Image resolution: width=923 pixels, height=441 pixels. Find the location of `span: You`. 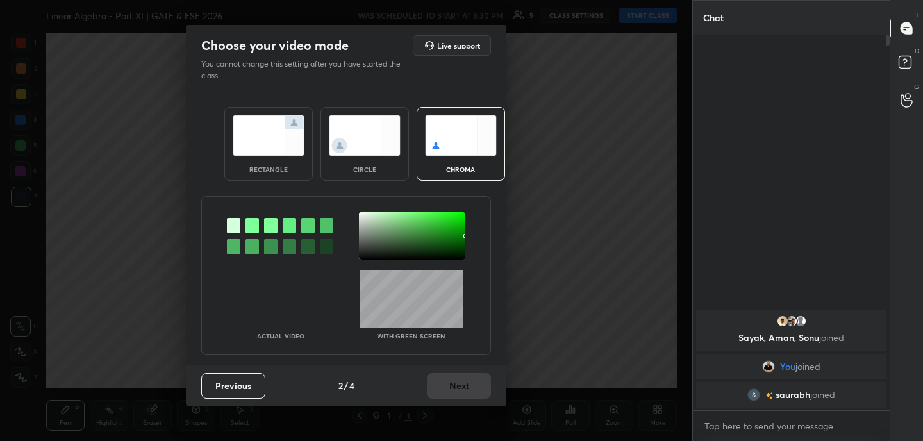

span: You is located at coordinates (788, 367).